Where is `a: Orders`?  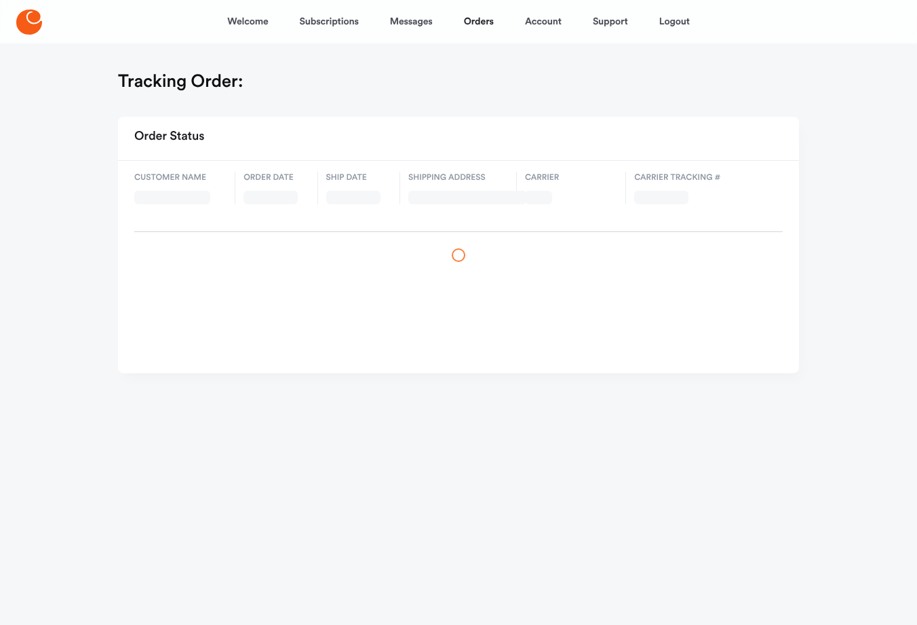
a: Orders is located at coordinates (479, 22).